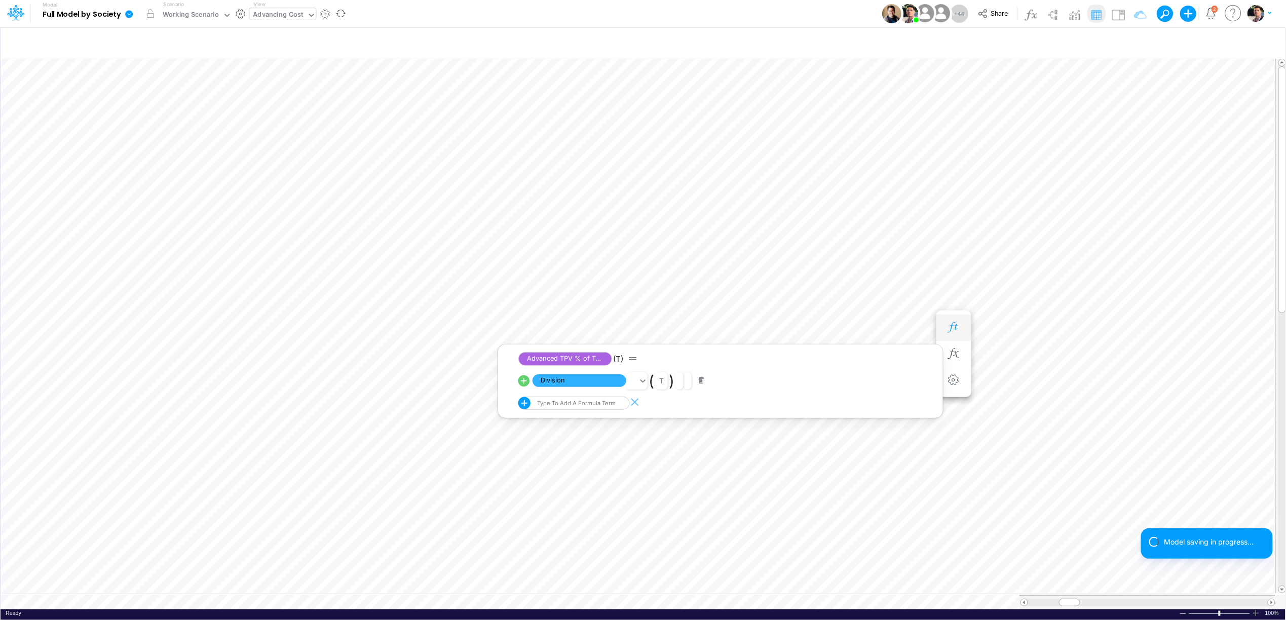  I want to click on input: Type a title here, so click(537, 42).